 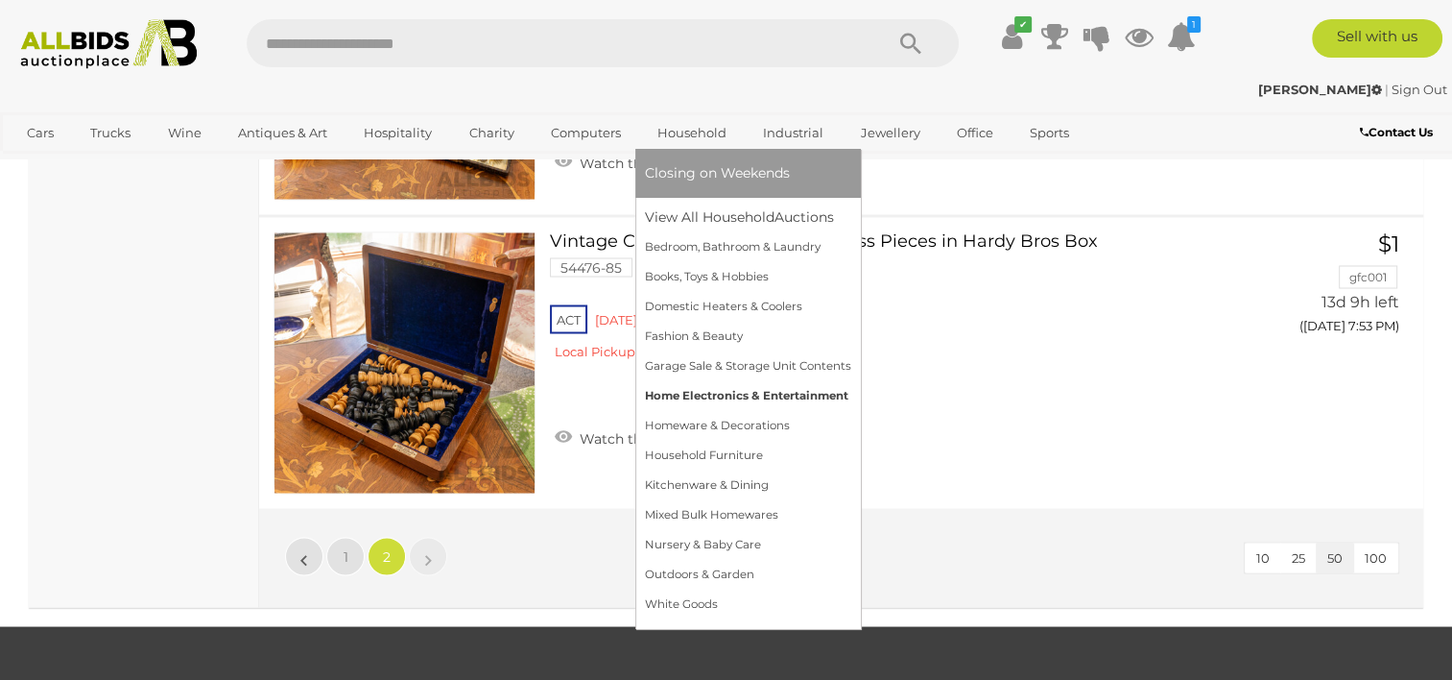 What do you see at coordinates (110, 132) in the screenshot?
I see `a: Trucks` at bounding box center [110, 132].